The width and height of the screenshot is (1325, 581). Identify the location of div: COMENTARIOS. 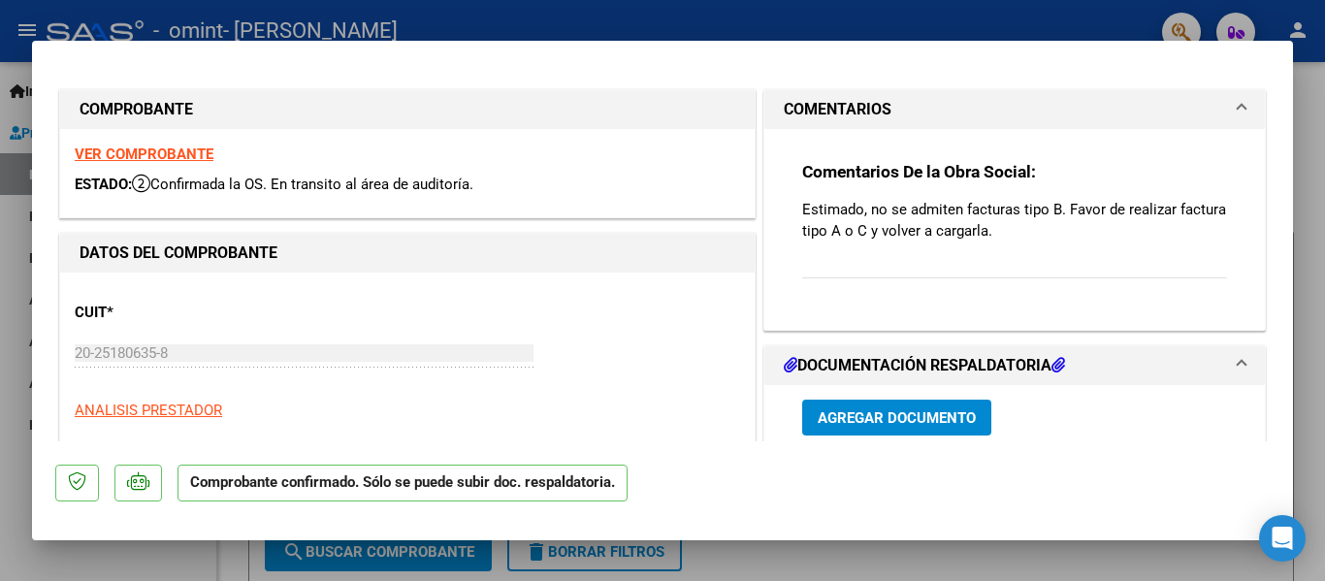
(1015, 229).